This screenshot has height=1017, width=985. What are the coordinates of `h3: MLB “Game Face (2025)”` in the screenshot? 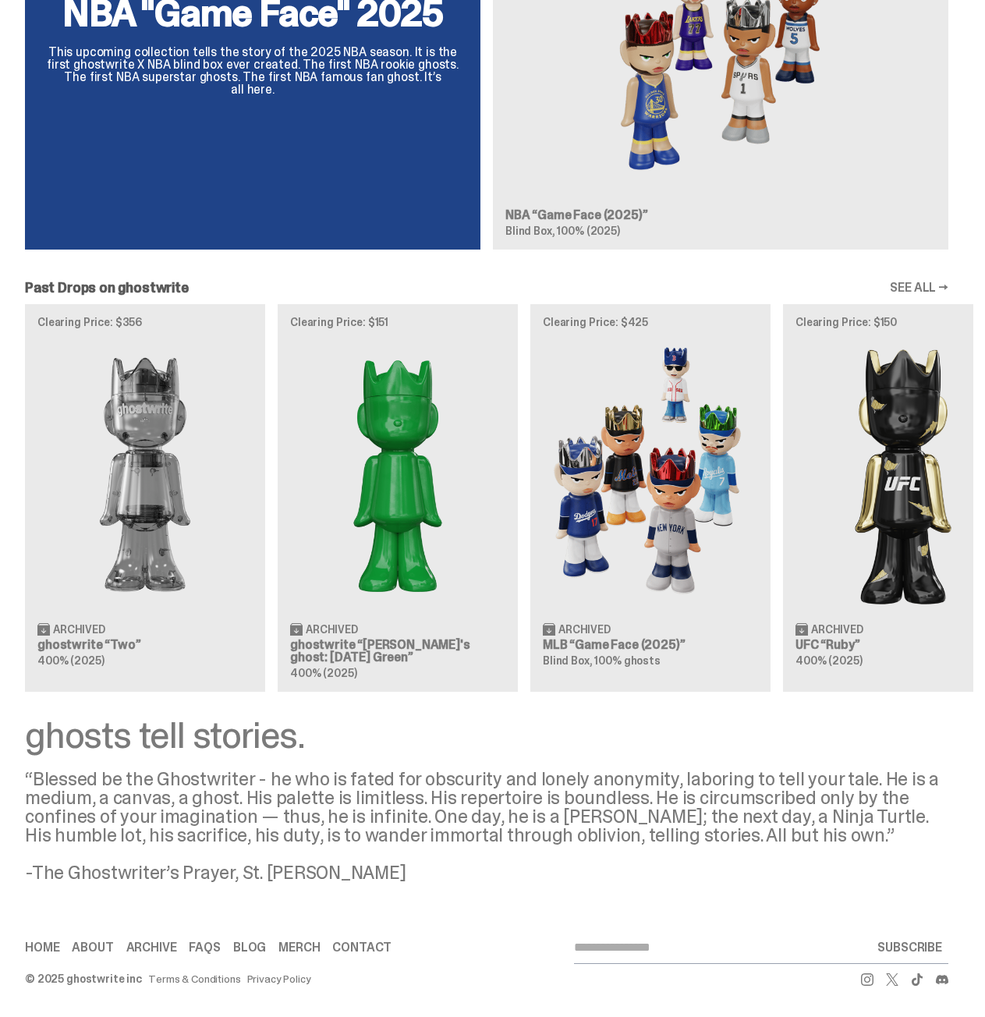 It's located at (651, 645).